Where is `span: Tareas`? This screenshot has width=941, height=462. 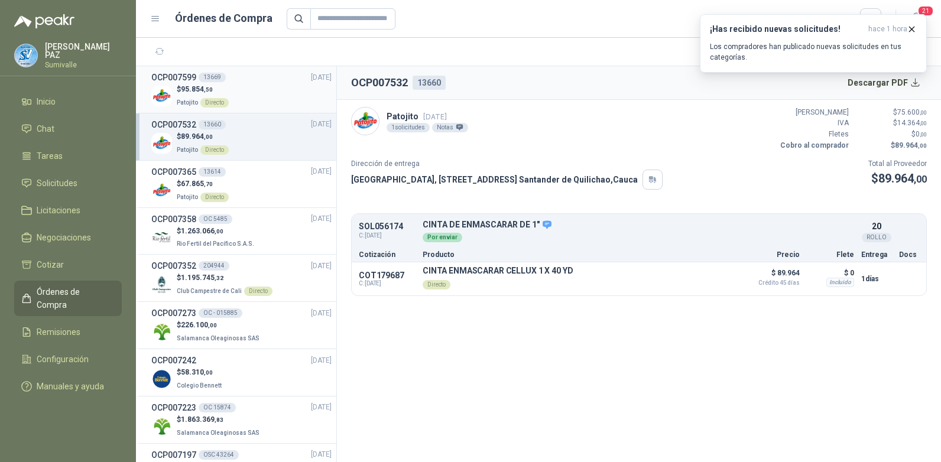 span: Tareas is located at coordinates (50, 156).